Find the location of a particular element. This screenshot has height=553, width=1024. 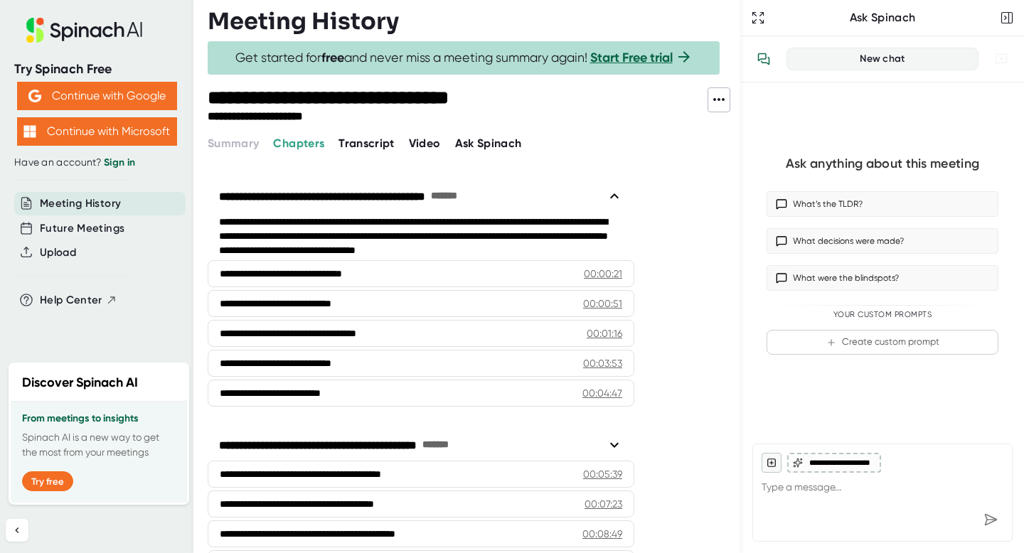

button: Video is located at coordinates (425, 144).